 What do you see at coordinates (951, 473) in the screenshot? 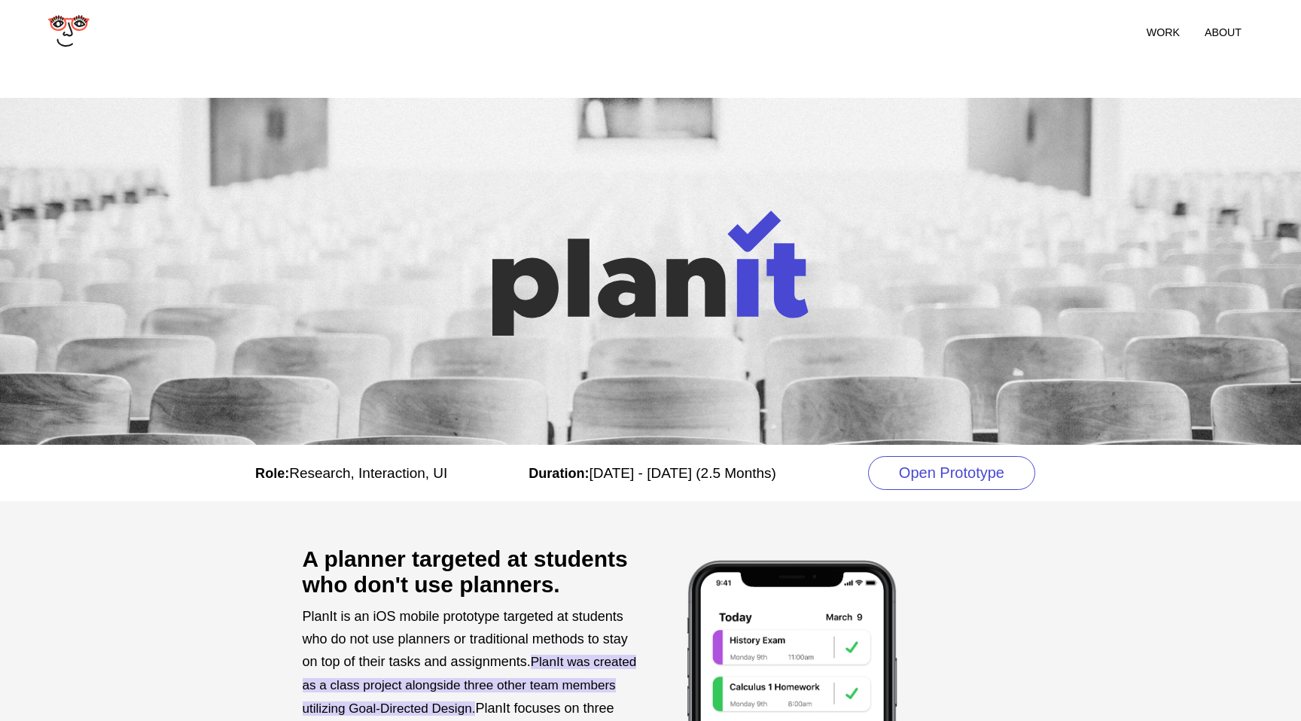
I see `a: Open Prototype` at bounding box center [951, 473].